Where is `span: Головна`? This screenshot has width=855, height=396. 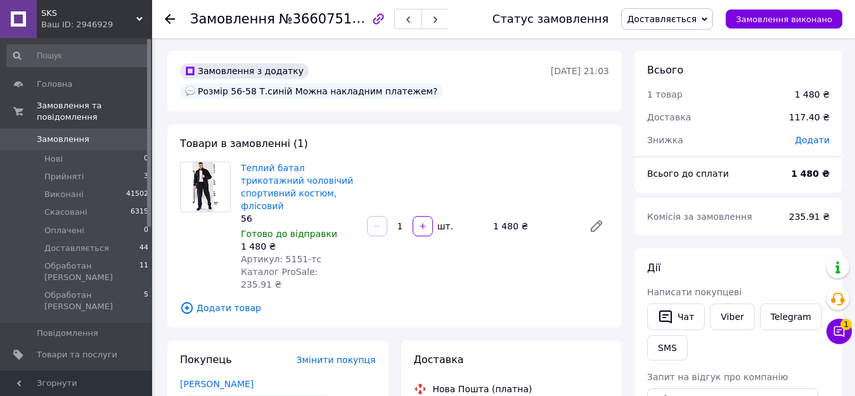
span: Головна is located at coordinates (54, 84).